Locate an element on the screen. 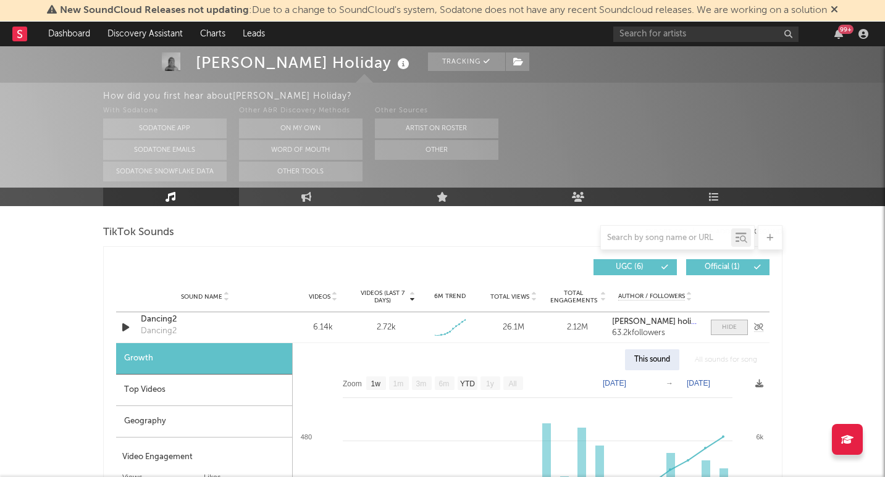 Image resolution: width=885 pixels, height=477 pixels. button: Sodatone Emails is located at coordinates (165, 150).